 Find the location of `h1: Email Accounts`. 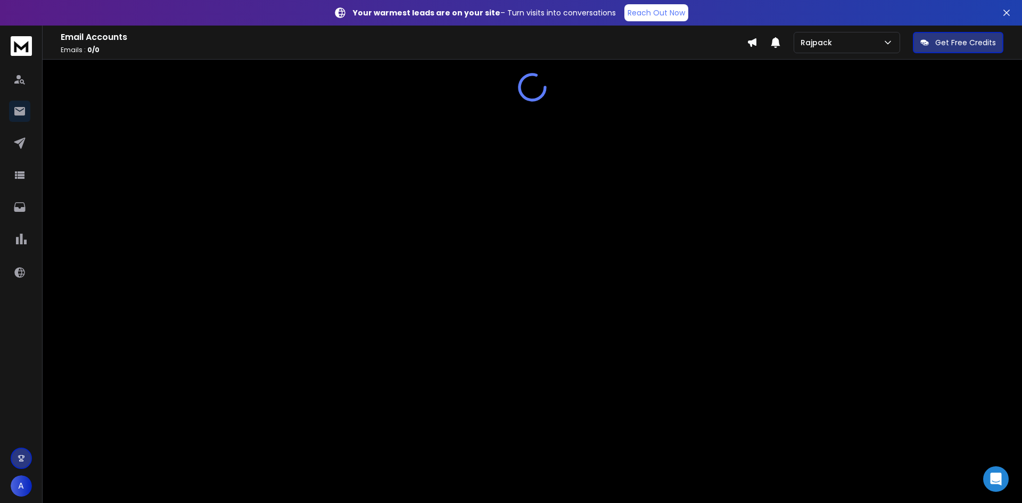

h1: Email Accounts is located at coordinates (403, 37).